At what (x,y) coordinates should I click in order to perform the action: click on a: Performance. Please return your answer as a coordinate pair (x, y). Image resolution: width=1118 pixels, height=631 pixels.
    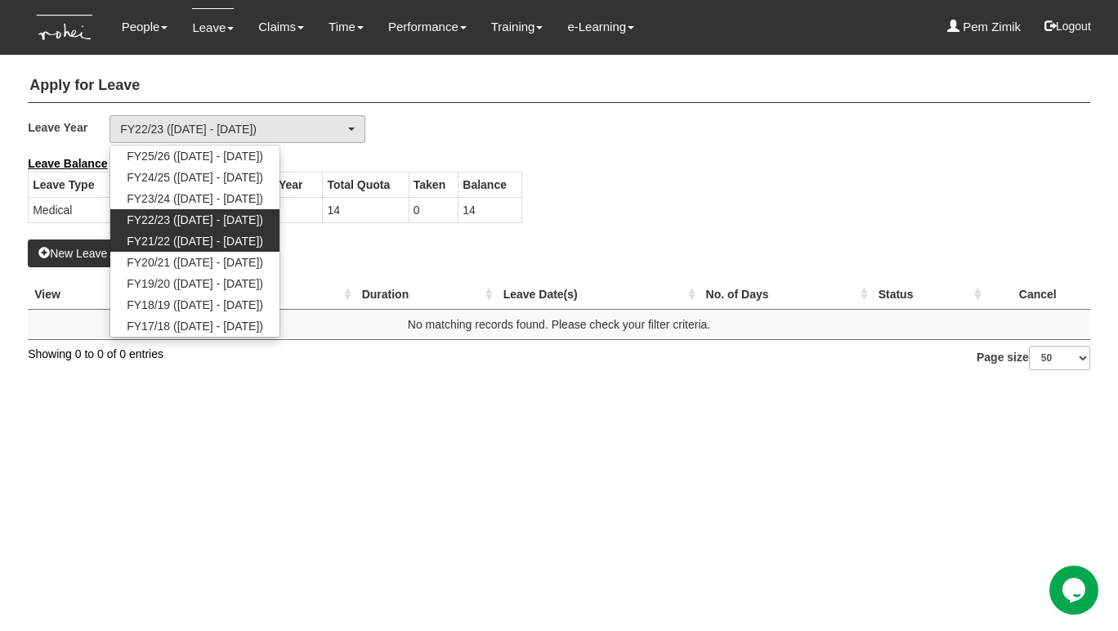
    Looking at the image, I should click on (427, 27).